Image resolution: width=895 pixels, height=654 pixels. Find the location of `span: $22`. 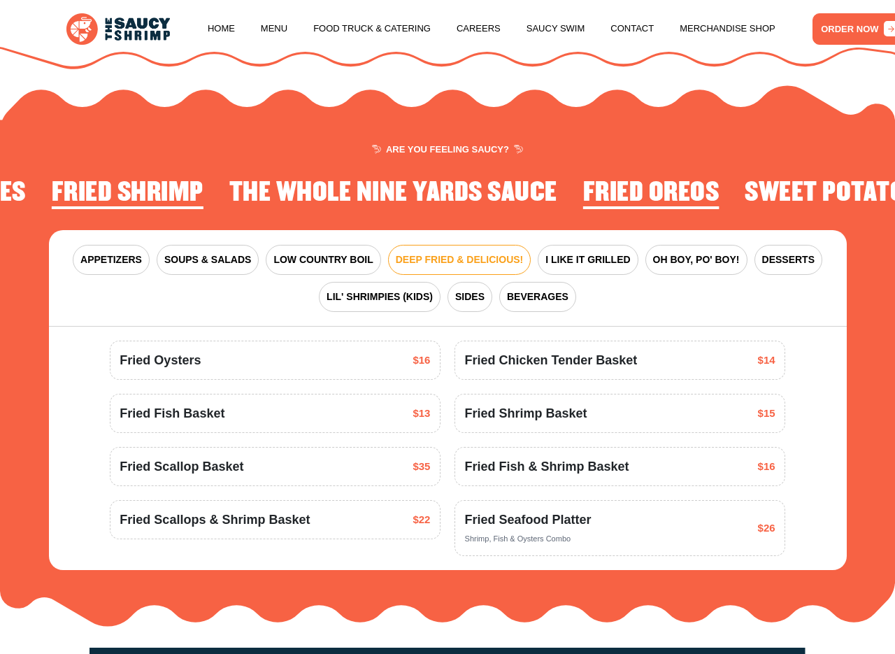

span: $22 is located at coordinates (421, 520).